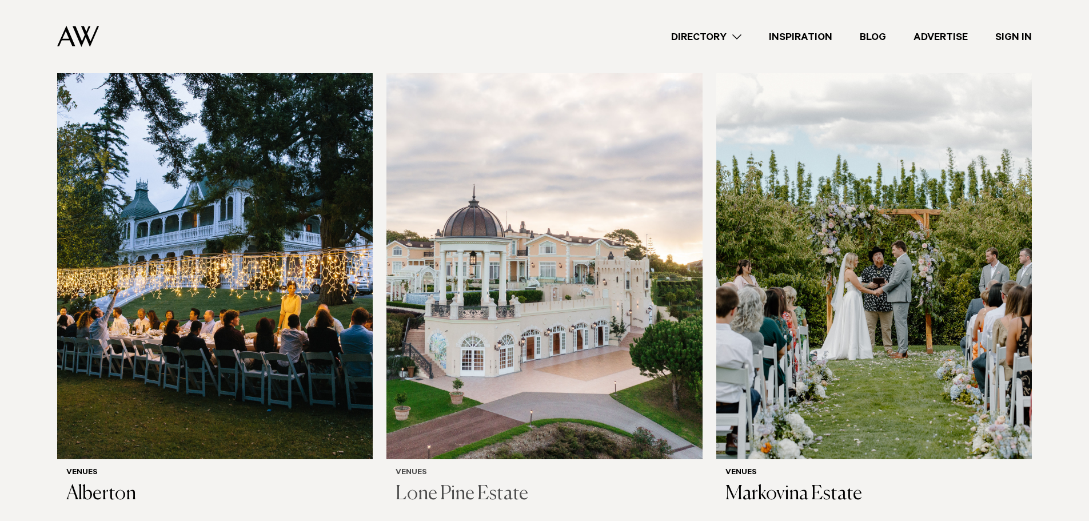 The height and width of the screenshot is (521, 1089). Describe the element at coordinates (544, 494) in the screenshot. I see `h3: Lone Pine Estate` at that location.